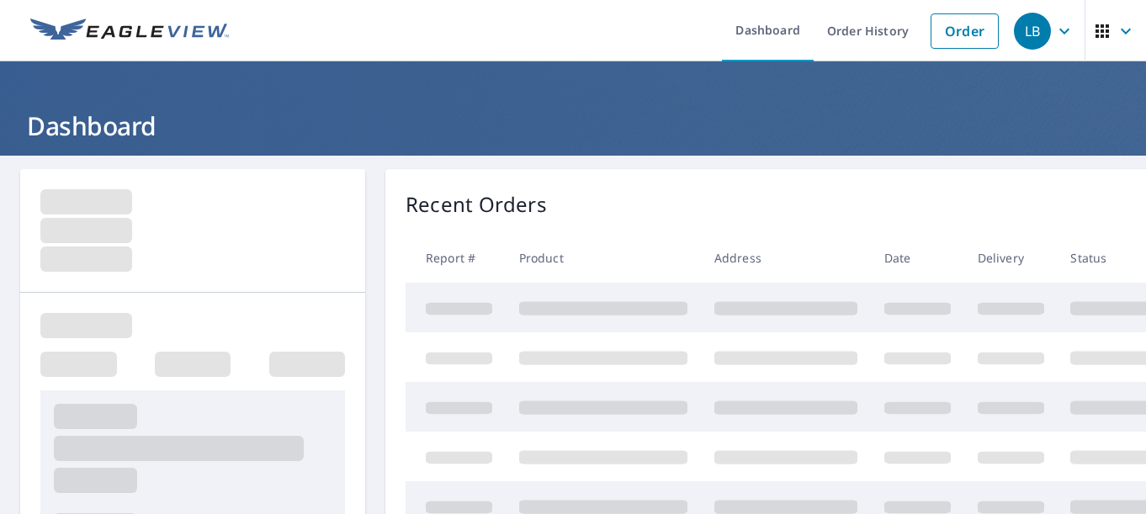 The width and height of the screenshot is (1146, 514). I want to click on th: Address, so click(786, 258).